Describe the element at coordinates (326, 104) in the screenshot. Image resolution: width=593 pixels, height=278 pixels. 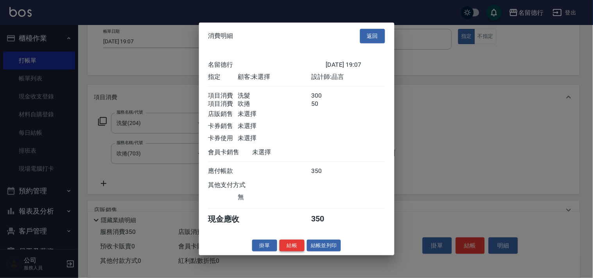
I see `div: 50` at that location.